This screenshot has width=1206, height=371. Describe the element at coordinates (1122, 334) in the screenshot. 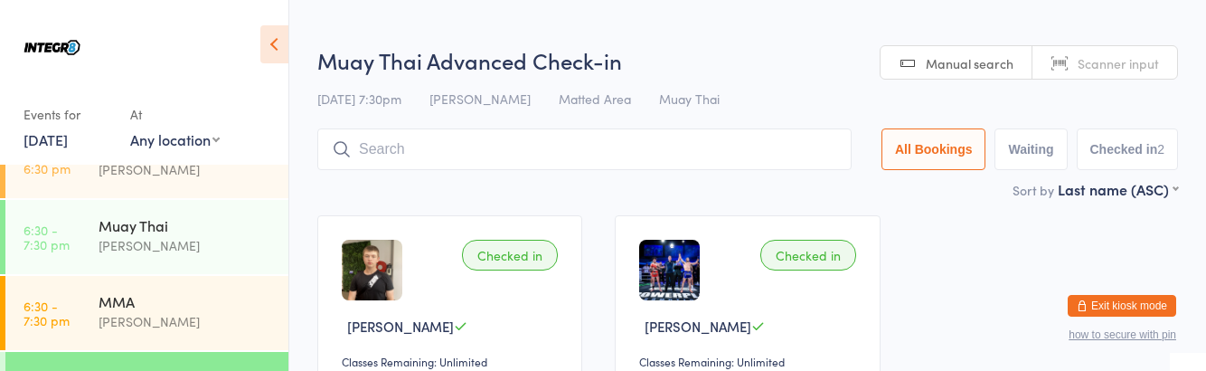

I see `button: how to secure with pin` at that location.